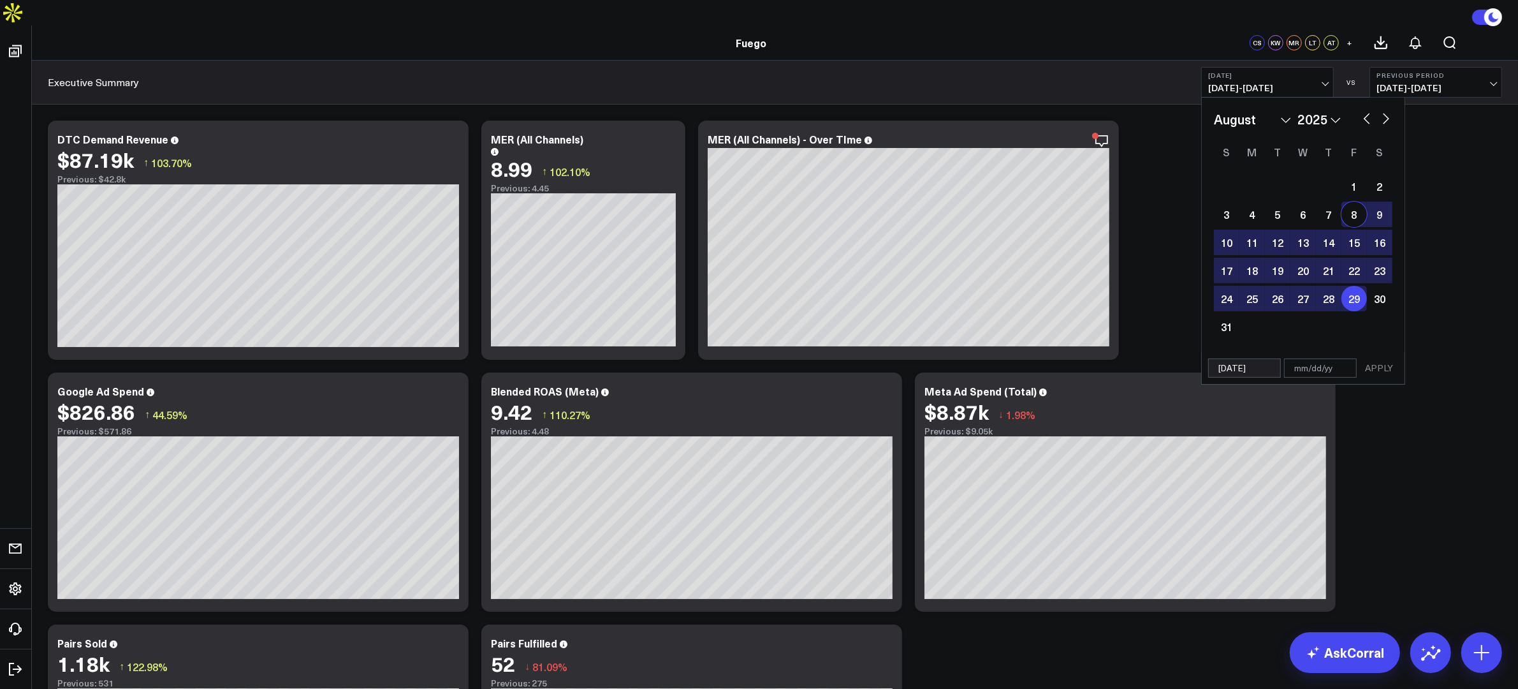 The height and width of the screenshot is (689, 1518). I want to click on b: Previous Period, so click(1436, 75).